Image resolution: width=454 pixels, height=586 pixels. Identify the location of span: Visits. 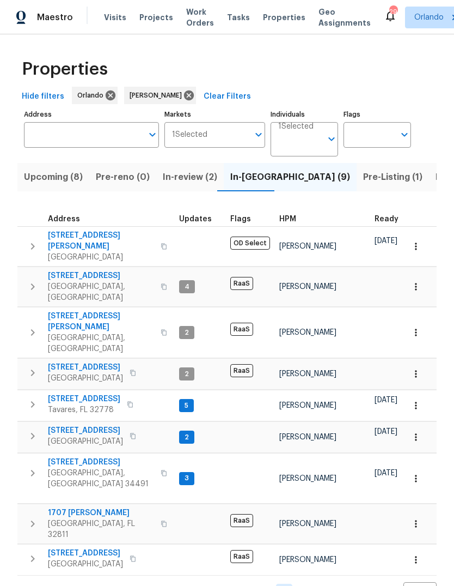
(115, 17).